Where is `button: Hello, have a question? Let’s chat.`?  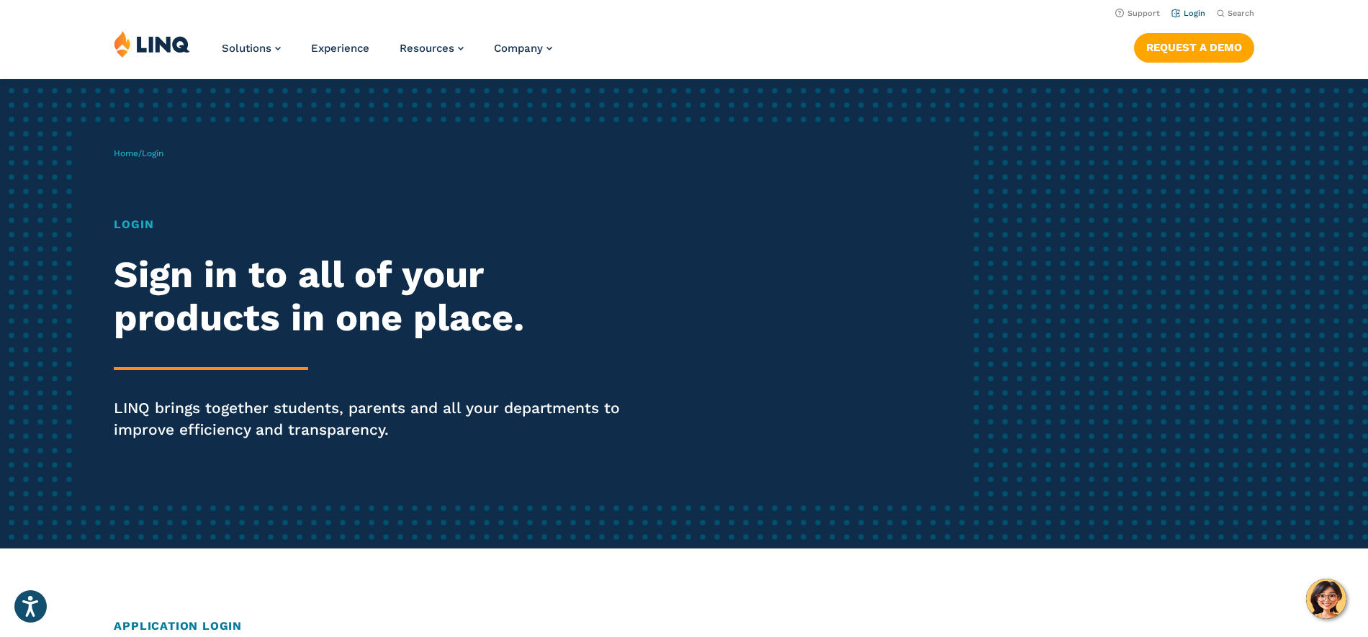 button: Hello, have a question? Let’s chat. is located at coordinates (1326, 599).